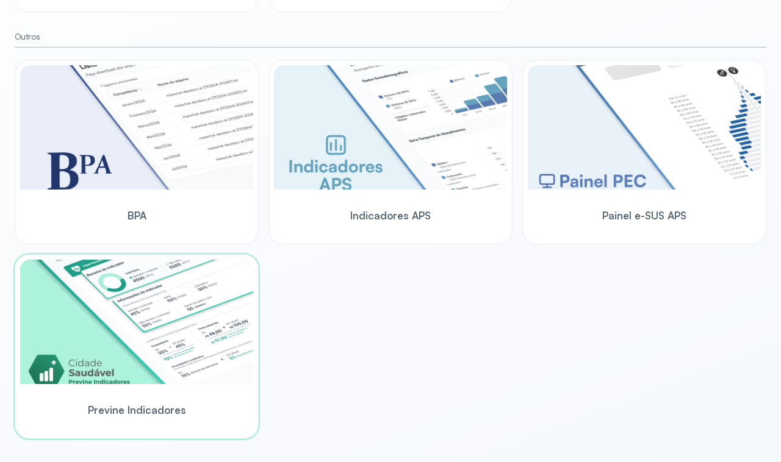  Describe the element at coordinates (644, 127) in the screenshot. I see `img: pec-panel.png` at that location.